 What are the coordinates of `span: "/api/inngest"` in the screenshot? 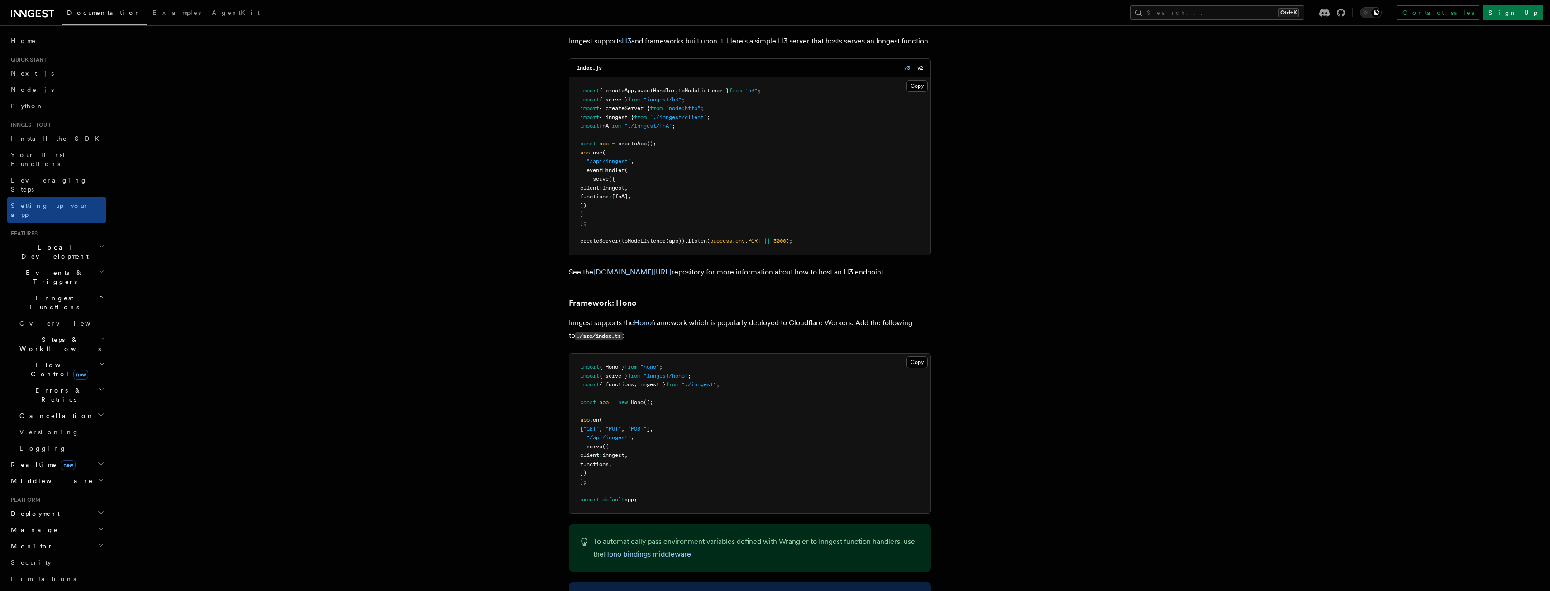 It's located at (609, 161).